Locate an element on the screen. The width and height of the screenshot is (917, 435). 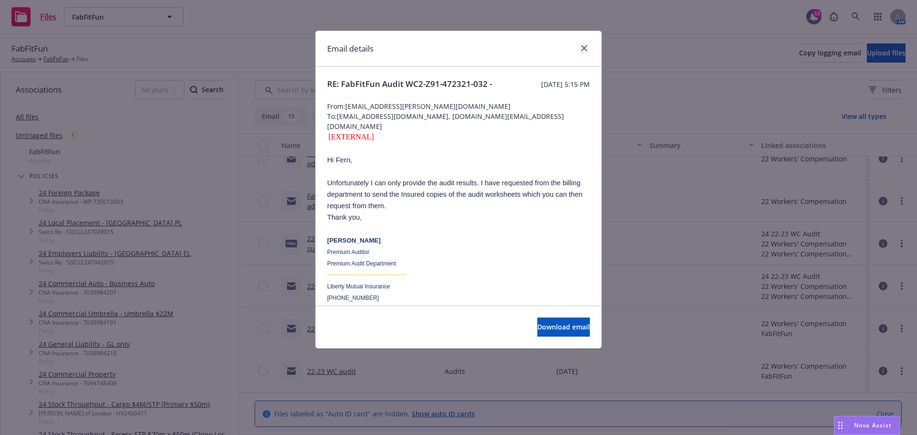
span: Hi Fern, is located at coordinates (340, 160).